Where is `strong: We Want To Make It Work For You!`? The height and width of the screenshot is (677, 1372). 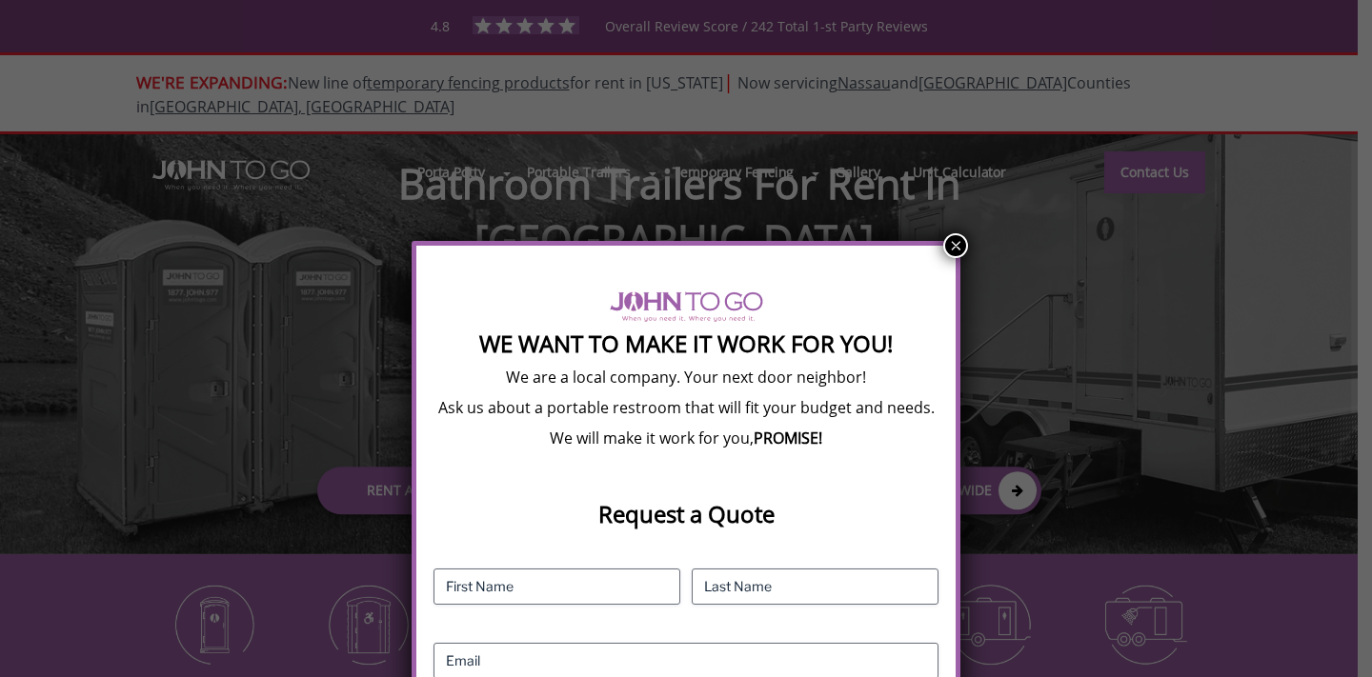
strong: We Want To Make It Work For You! is located at coordinates (686, 343).